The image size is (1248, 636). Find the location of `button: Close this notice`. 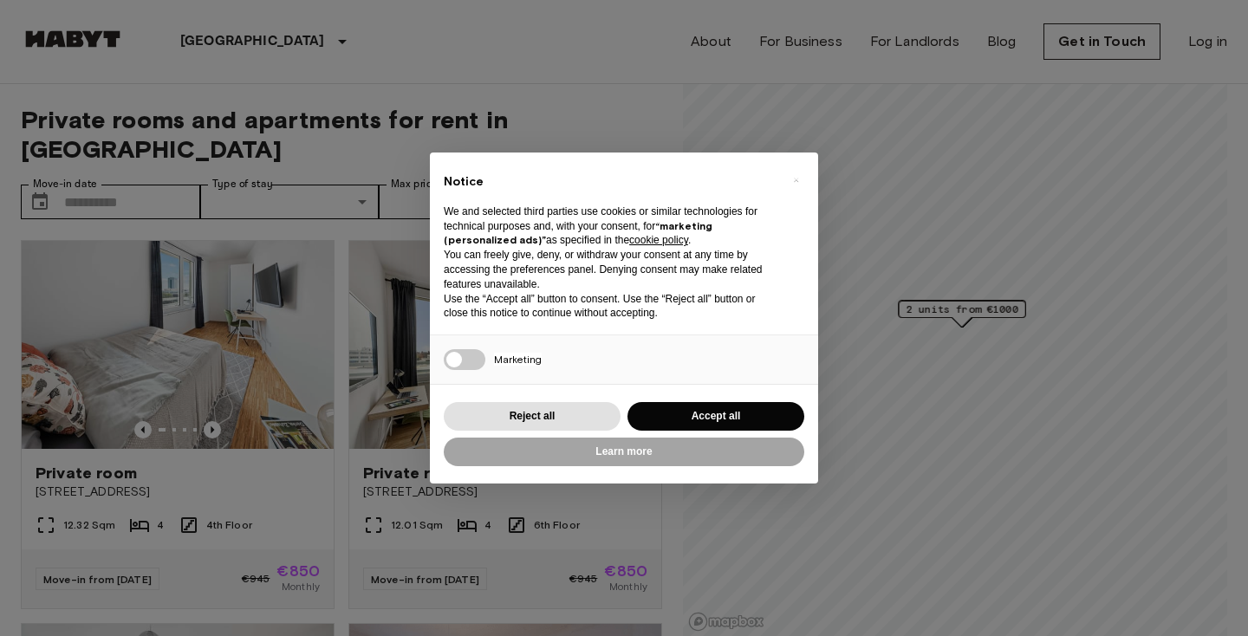

button: Close this notice is located at coordinates (796, 180).